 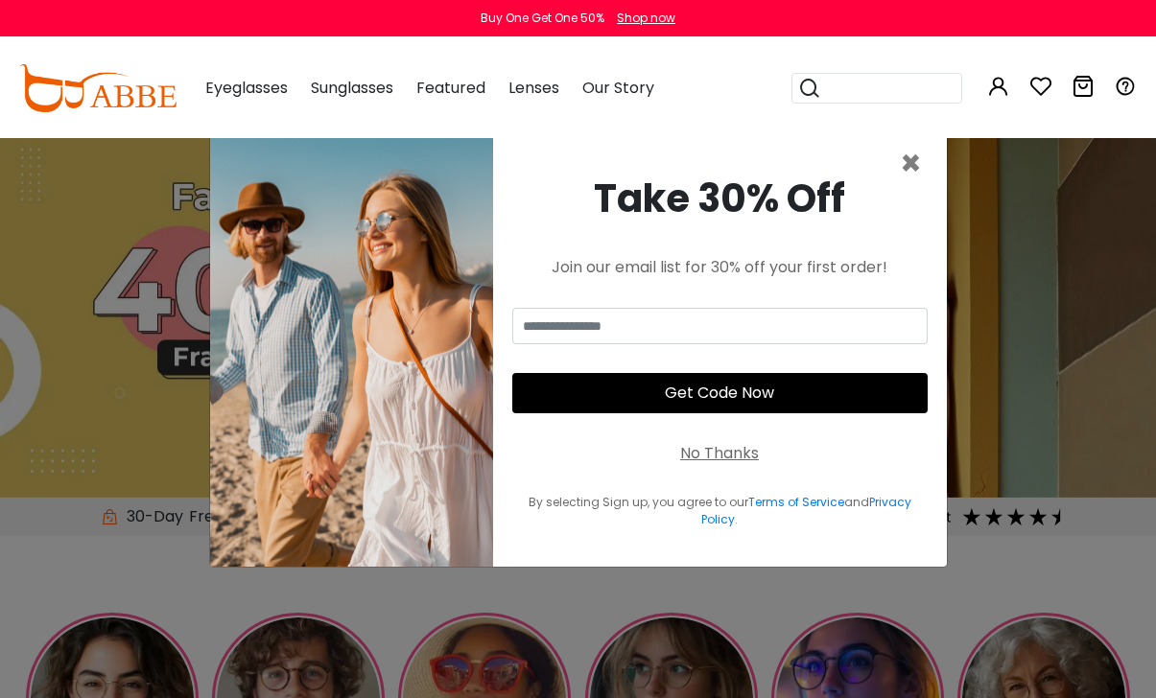 I want to click on div: Join our email list for 30% off your first order!, so click(x=720, y=268).